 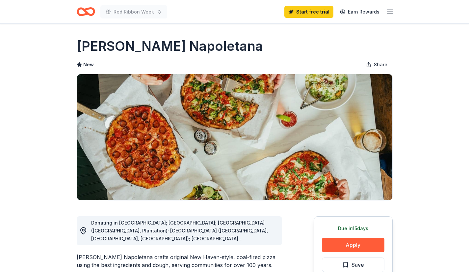 What do you see at coordinates (360, 12) in the screenshot?
I see `a: Earn Rewards` at bounding box center [360, 12].